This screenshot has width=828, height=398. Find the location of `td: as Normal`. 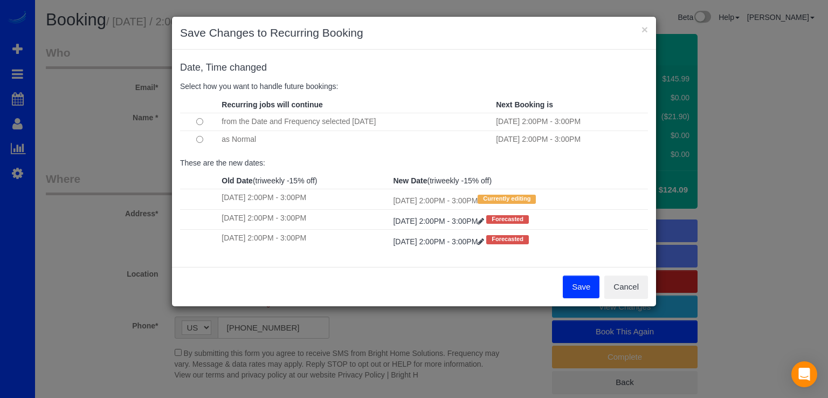

td: as Normal is located at coordinates (356, 139).